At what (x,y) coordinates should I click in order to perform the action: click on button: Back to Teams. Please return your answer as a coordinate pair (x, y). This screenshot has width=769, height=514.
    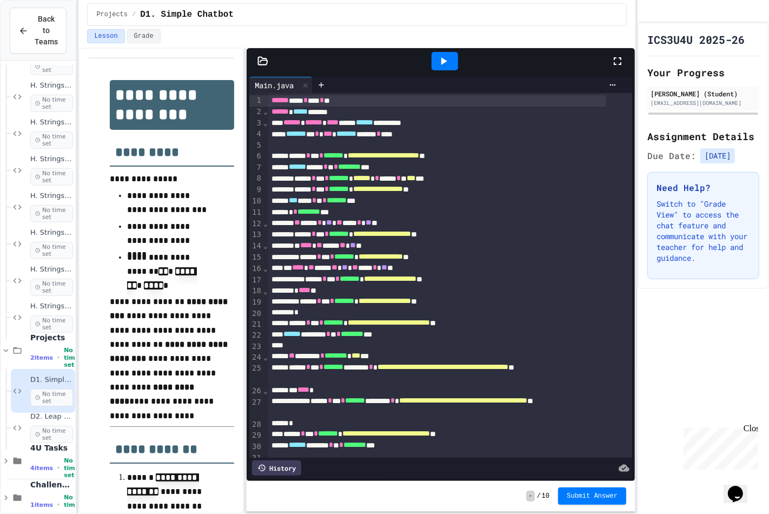
    Looking at the image, I should click on (38, 30).